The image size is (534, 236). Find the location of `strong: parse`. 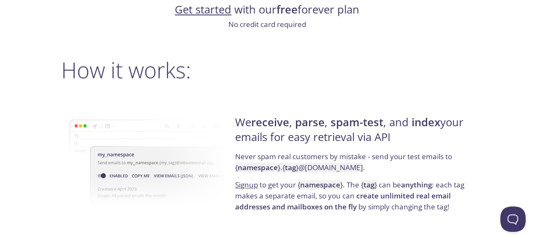

strong: parse is located at coordinates (310, 122).